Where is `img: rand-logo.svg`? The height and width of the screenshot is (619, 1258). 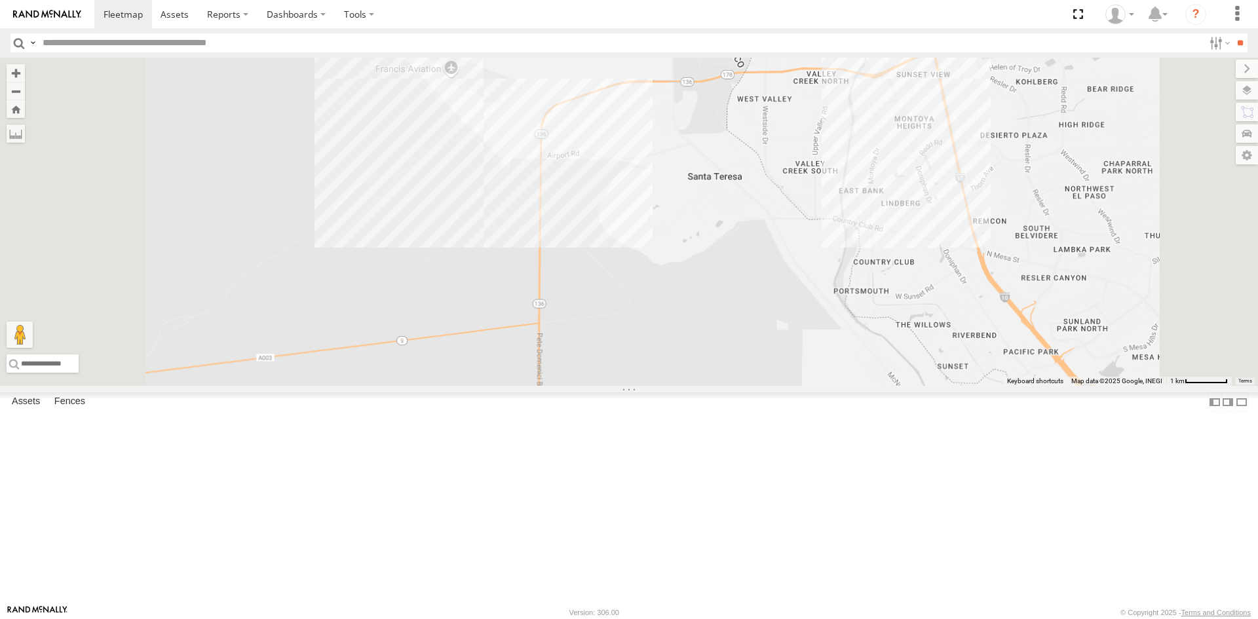 img: rand-logo.svg is located at coordinates (47, 14).